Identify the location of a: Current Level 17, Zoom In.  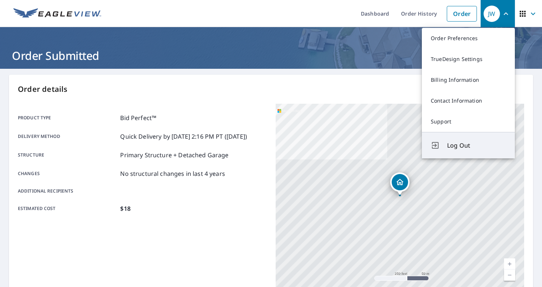
(509, 264).